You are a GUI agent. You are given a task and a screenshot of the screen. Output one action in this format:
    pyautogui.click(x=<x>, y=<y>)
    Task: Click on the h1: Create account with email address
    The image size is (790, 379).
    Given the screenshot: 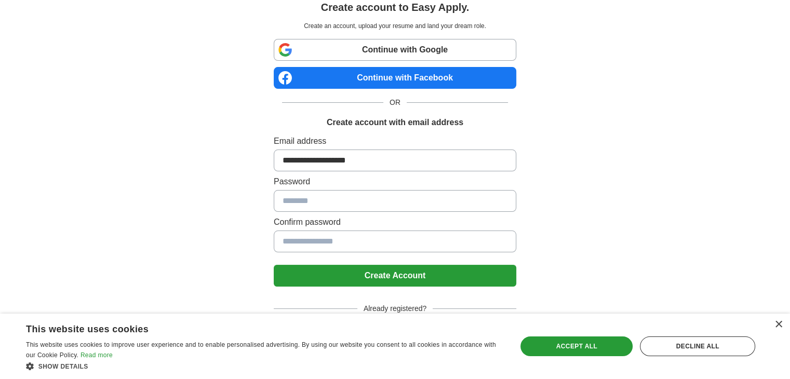 What is the action you would take?
    pyautogui.click(x=395, y=123)
    